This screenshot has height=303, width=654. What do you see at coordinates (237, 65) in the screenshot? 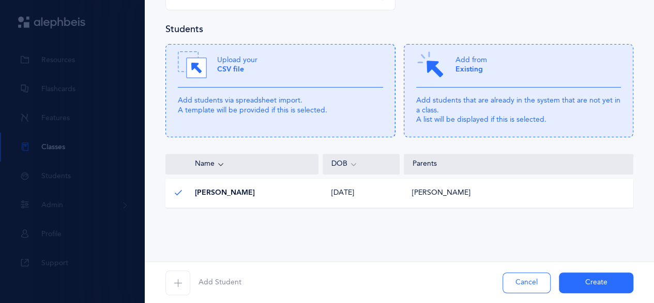
I see `p: Upload your` at bounding box center [237, 65].